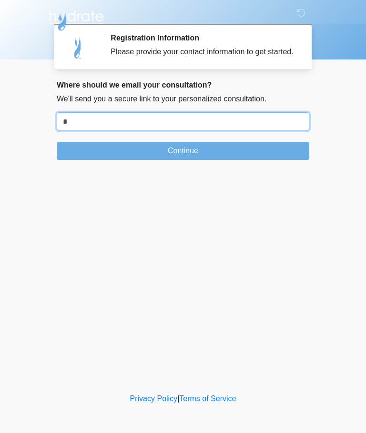 This screenshot has width=366, height=433. I want to click on p: We'll send you a secure link to your personalized consultation., so click(183, 99).